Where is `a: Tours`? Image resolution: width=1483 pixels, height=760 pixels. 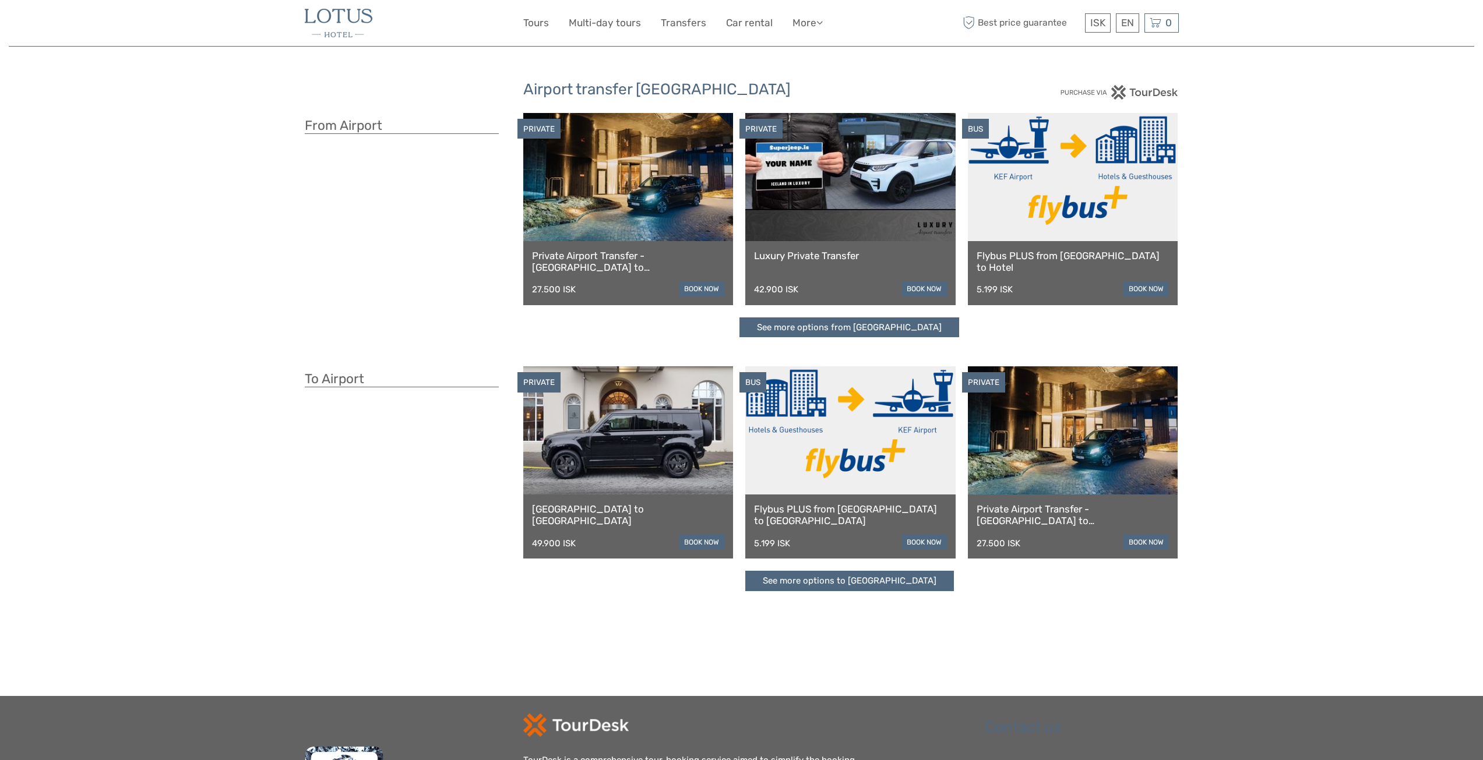
a: Tours is located at coordinates (536, 23).